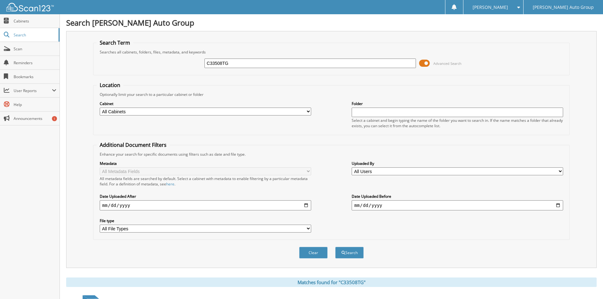 The image size is (603, 299). Describe the element at coordinates (331, 52) in the screenshot. I see `div: Searches all cabinets, folders, files, metadata, and keywords` at that location.